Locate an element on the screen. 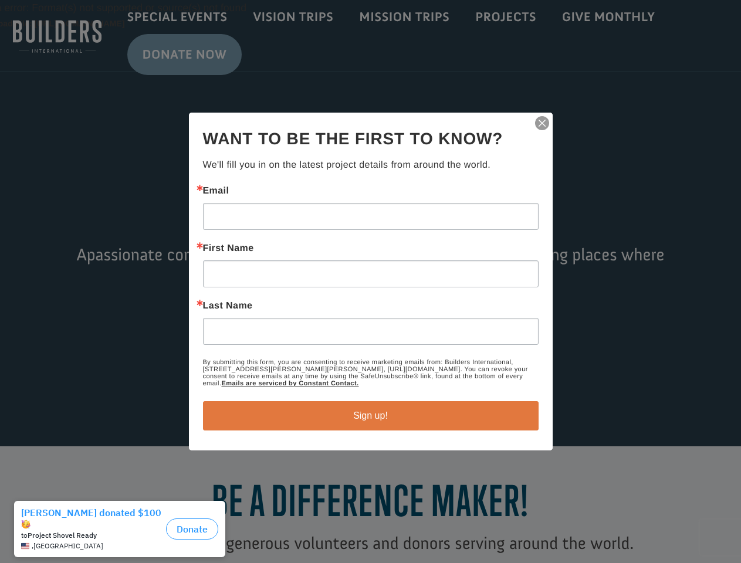 Image resolution: width=741 pixels, height=563 pixels. img: ctct-close-x.svg is located at coordinates (542, 123).